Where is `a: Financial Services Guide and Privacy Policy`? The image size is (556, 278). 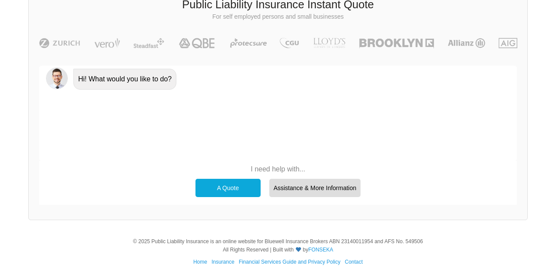
a: Financial Services Guide and Privacy Policy is located at coordinates (290, 262).